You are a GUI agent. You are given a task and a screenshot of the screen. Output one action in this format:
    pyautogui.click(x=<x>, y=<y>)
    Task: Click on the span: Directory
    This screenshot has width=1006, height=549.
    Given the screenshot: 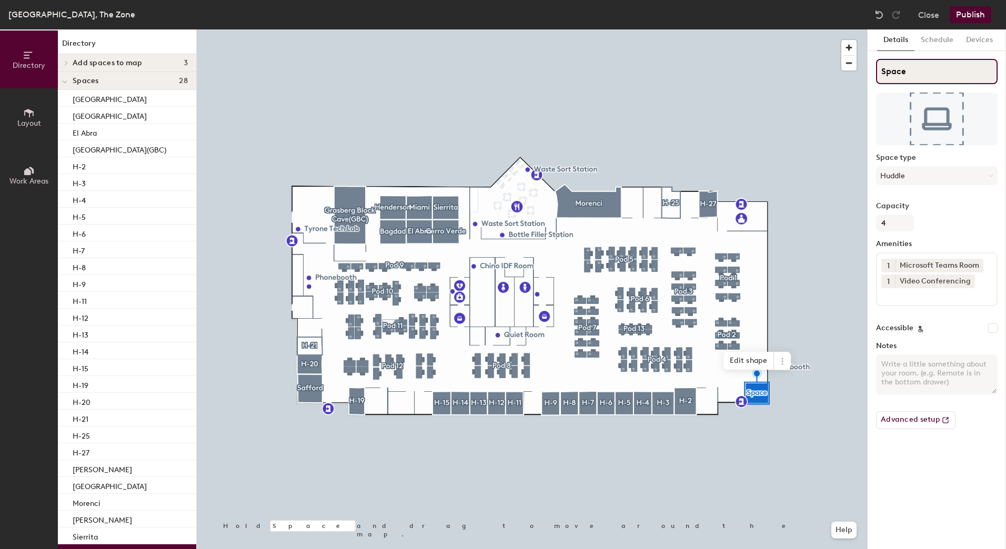 What is the action you would take?
    pyautogui.click(x=29, y=65)
    